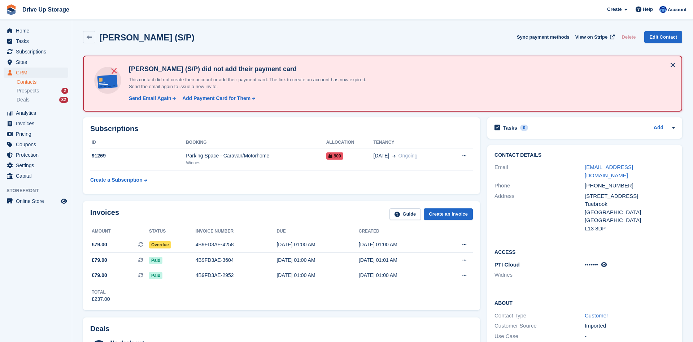 Image resolution: width=693 pixels, height=342 pixels. I want to click on span: 909, so click(335, 156).